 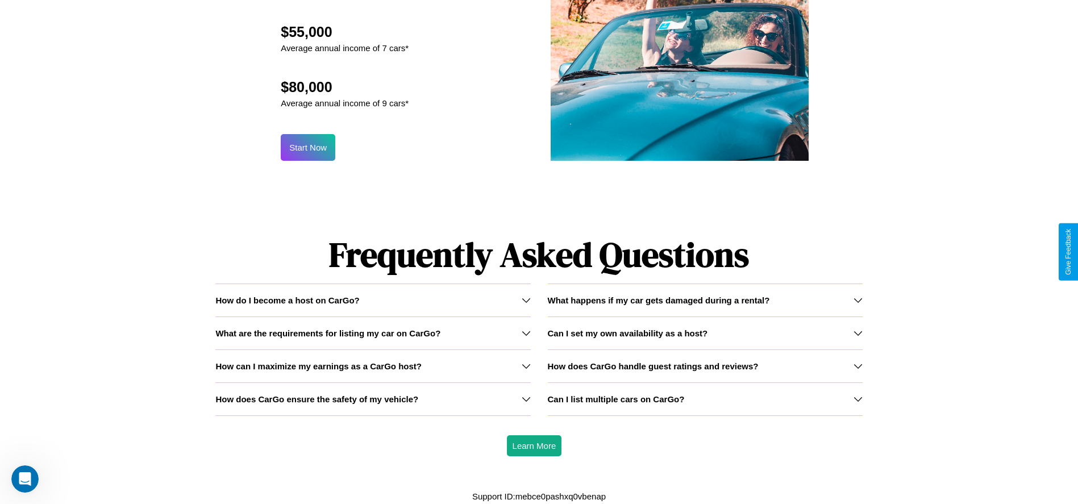 I want to click on h2: $80,000, so click(x=344, y=87).